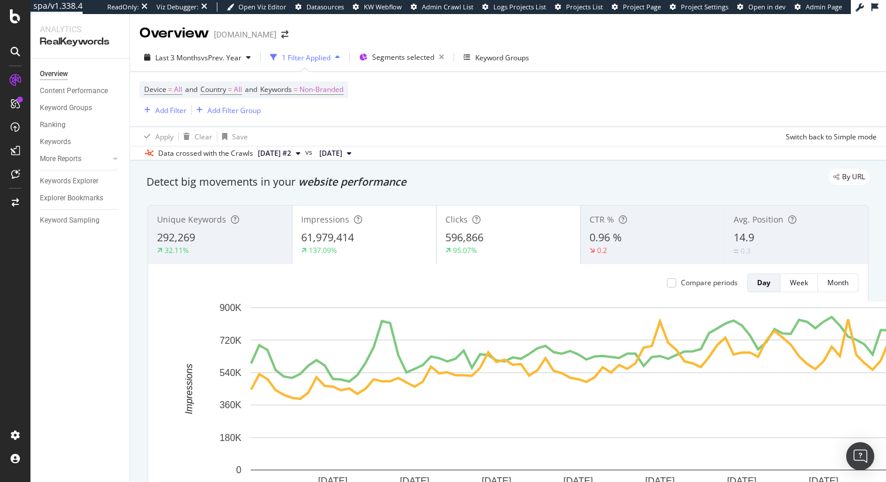 Image resolution: width=886 pixels, height=482 pixels. What do you see at coordinates (206, 154) in the screenshot?
I see `div: Data crossed with the Crawls` at bounding box center [206, 154].